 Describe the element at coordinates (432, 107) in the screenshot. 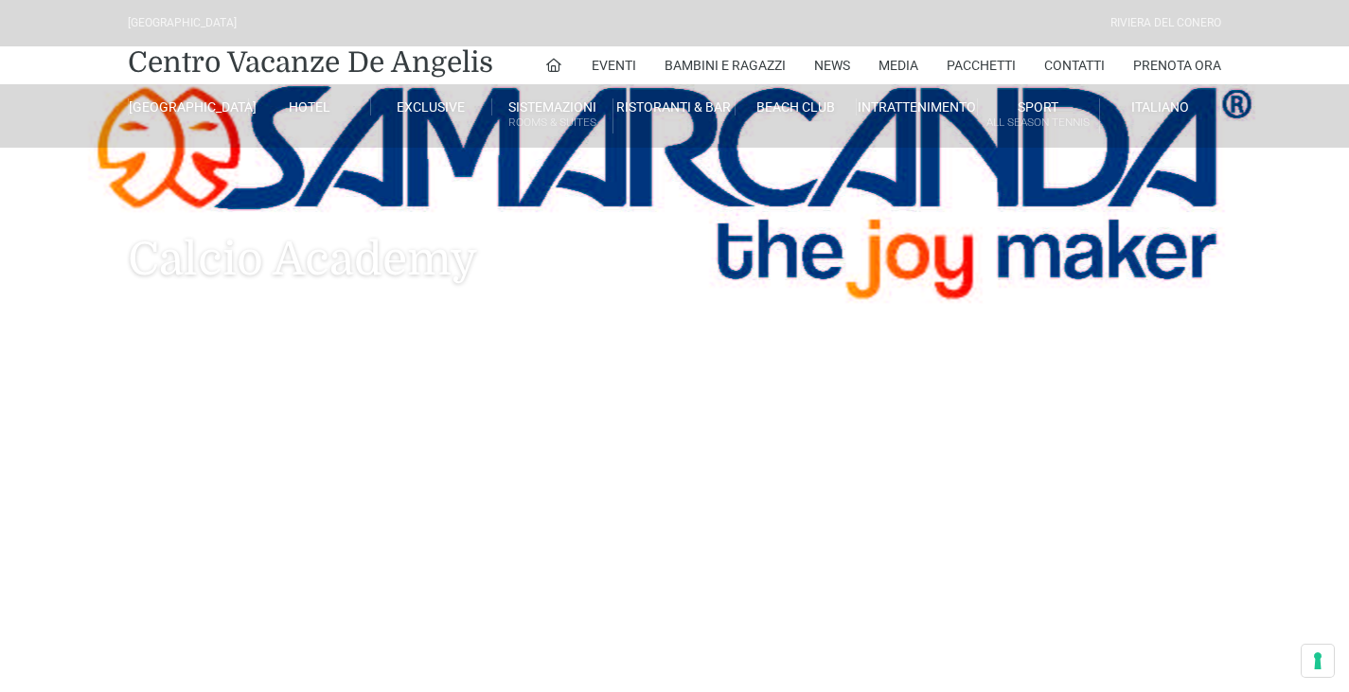

I see `a: Exclusive` at that location.